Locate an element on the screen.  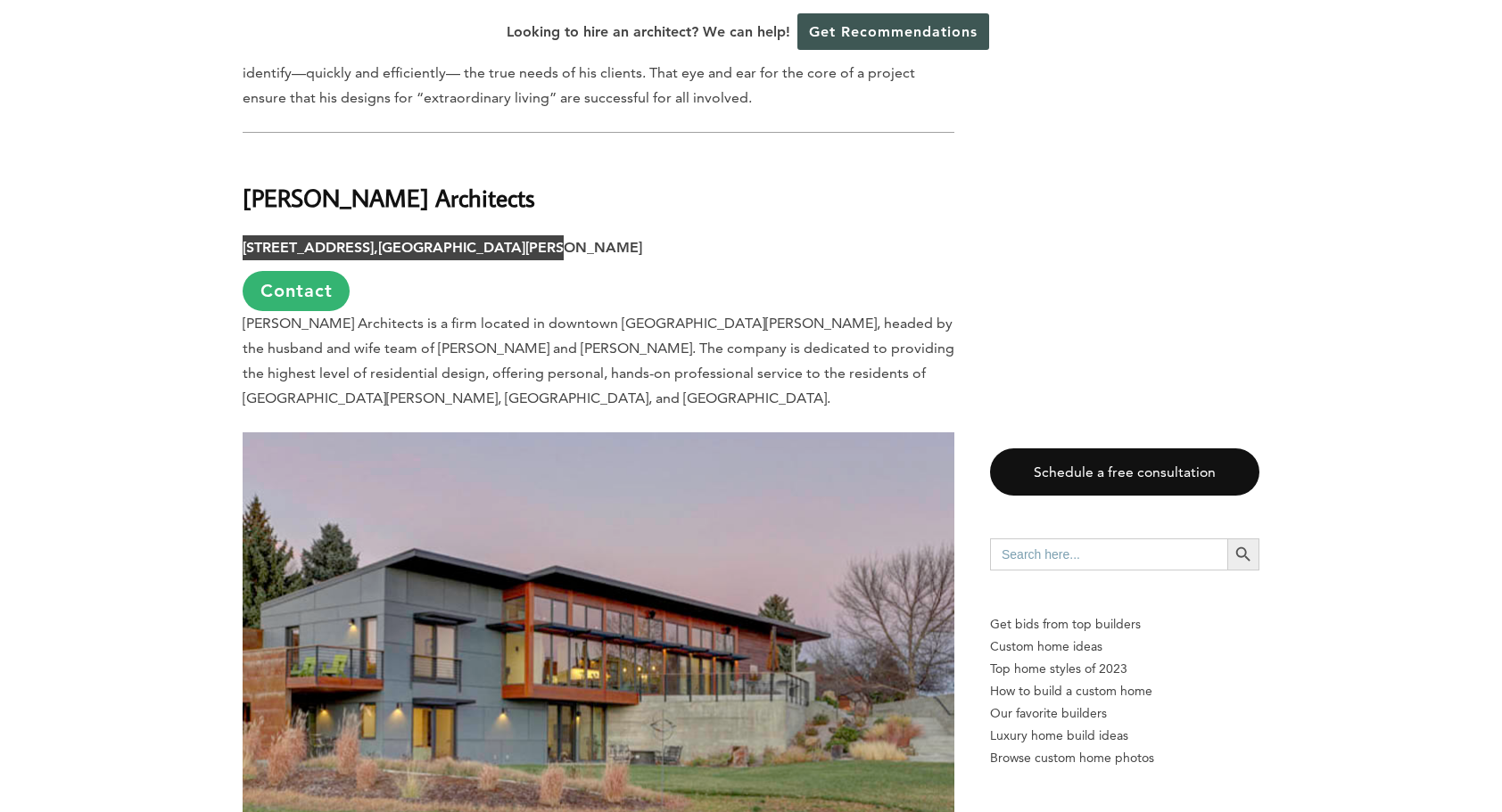
a: Schedule a free consultation is located at coordinates (1124, 472).